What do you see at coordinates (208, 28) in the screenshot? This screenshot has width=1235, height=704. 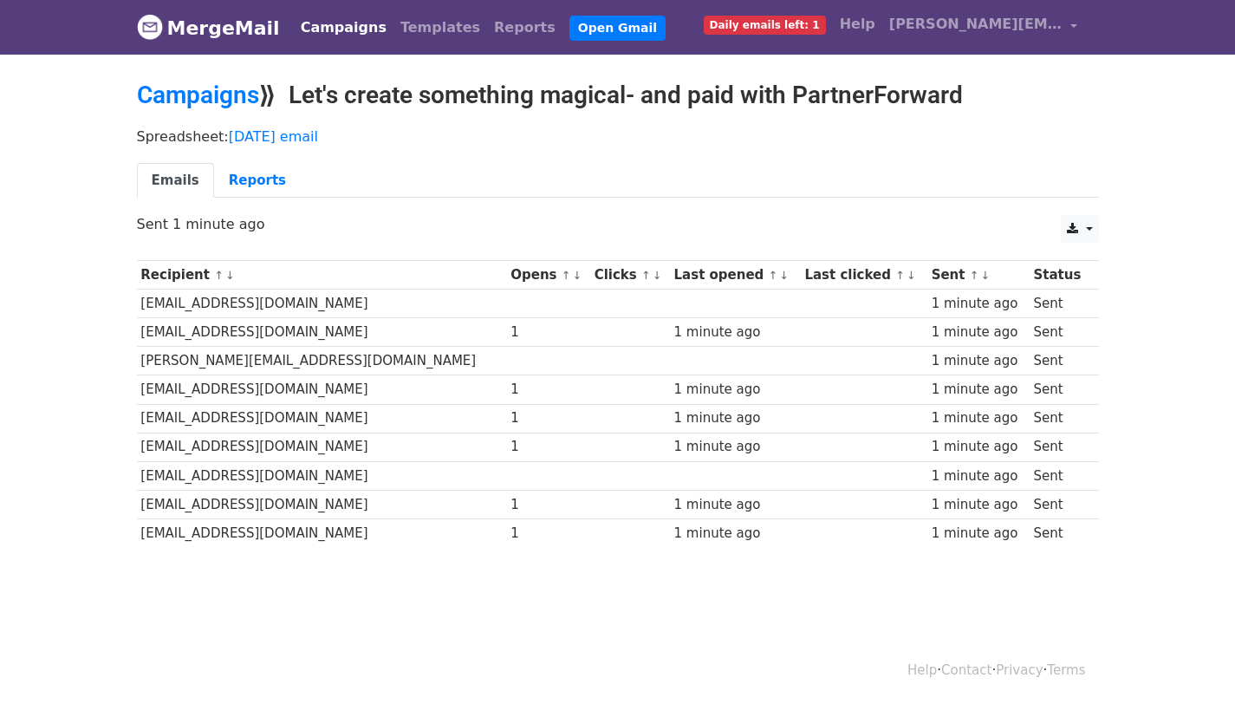 I see `a: MergeMail` at bounding box center [208, 28].